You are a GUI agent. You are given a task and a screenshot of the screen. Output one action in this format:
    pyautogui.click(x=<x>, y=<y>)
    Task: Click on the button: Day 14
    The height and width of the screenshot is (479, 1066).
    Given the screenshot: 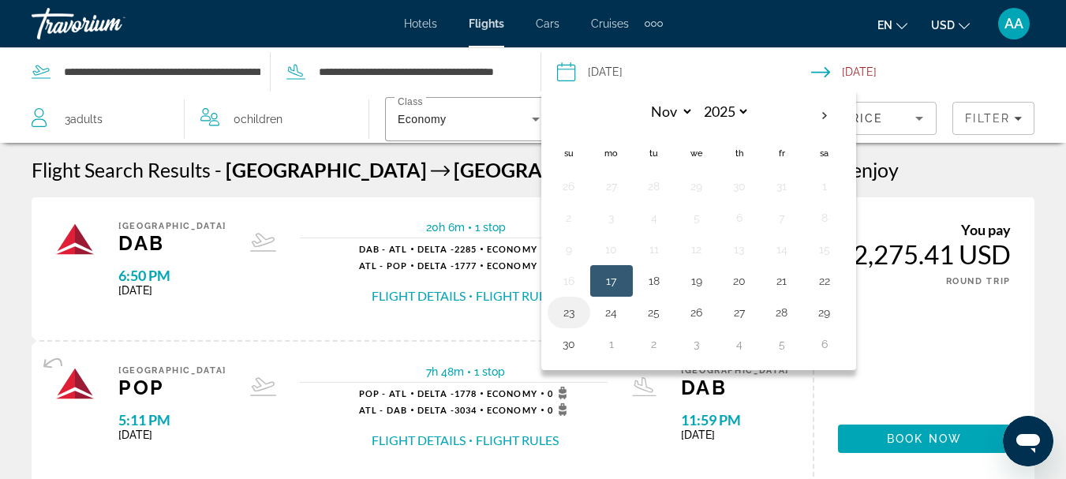 What is the action you would take?
    pyautogui.click(x=782, y=249)
    